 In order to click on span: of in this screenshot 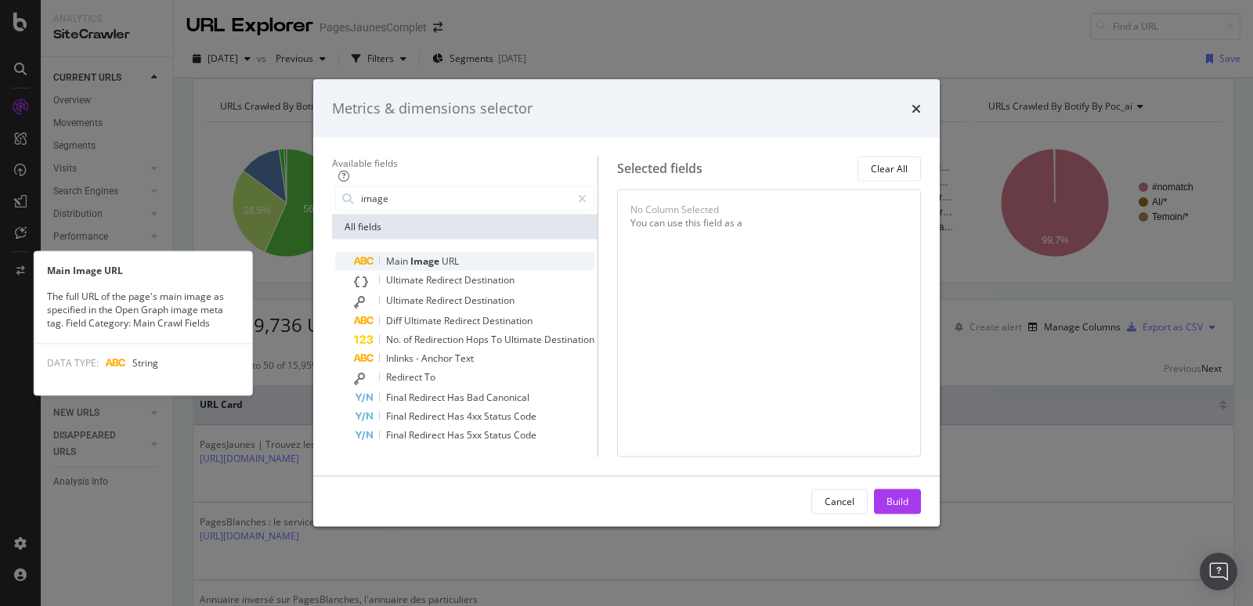, I will do `click(409, 338)`.